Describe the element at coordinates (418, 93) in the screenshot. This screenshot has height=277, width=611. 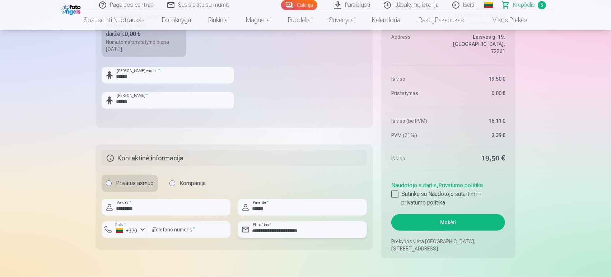
I see `dt: Pristatymas` at that location.